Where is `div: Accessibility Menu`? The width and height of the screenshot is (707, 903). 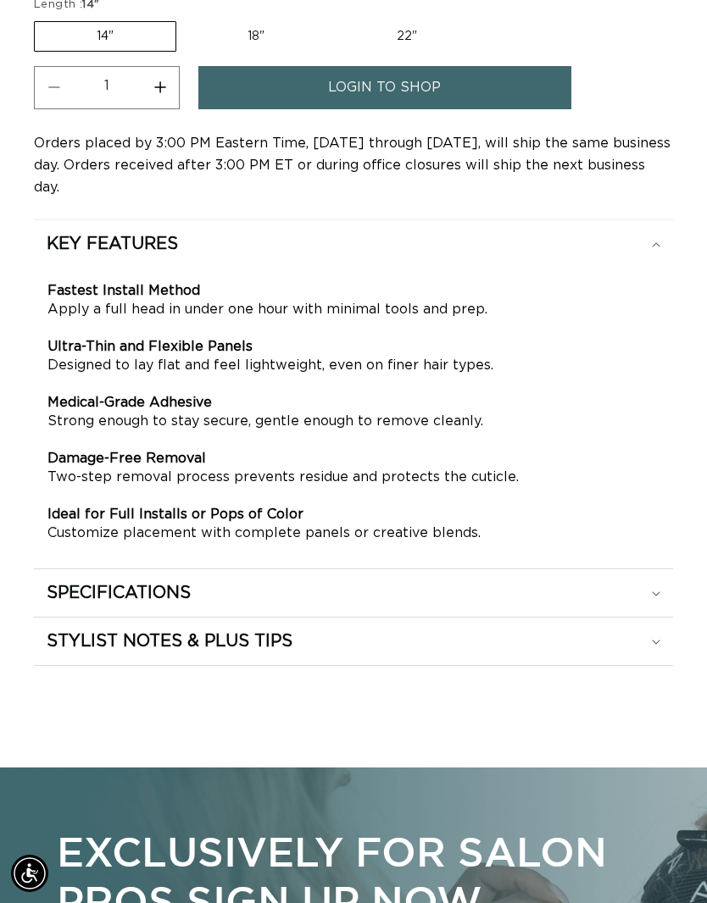
div: Accessibility Menu is located at coordinates (30, 874).